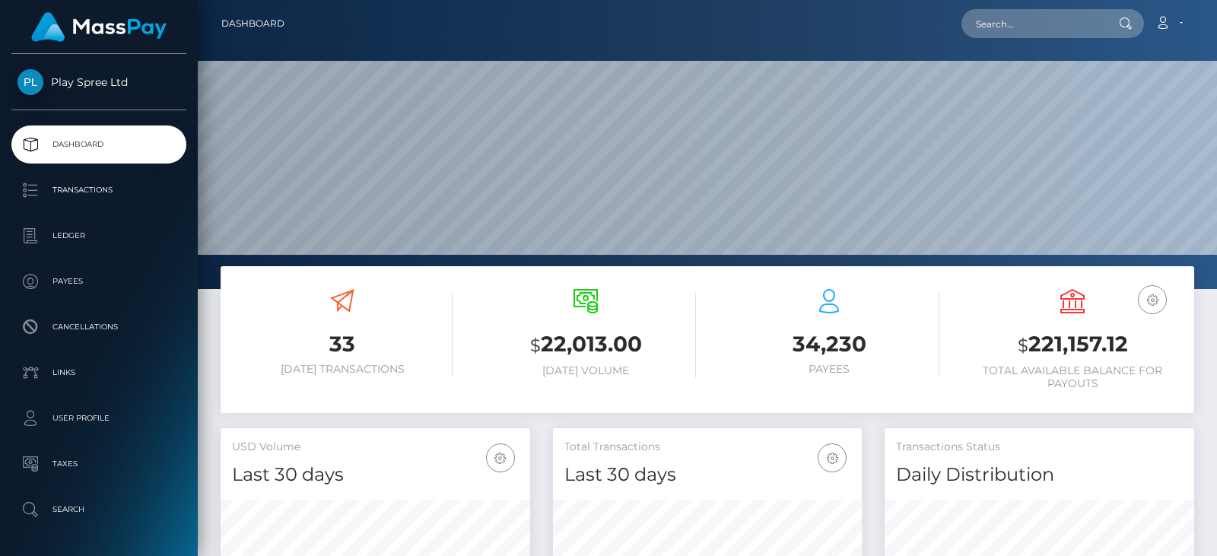 This screenshot has height=556, width=1217. I want to click on span: Play Spree Ltd, so click(99, 82).